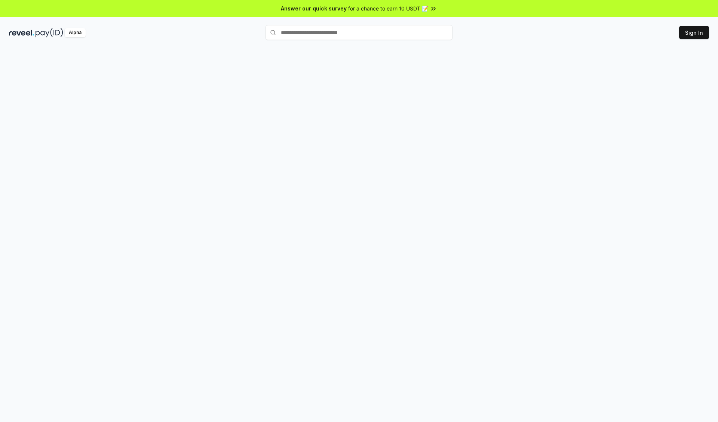  What do you see at coordinates (694, 33) in the screenshot?
I see `button: Sign In` at bounding box center [694, 33].